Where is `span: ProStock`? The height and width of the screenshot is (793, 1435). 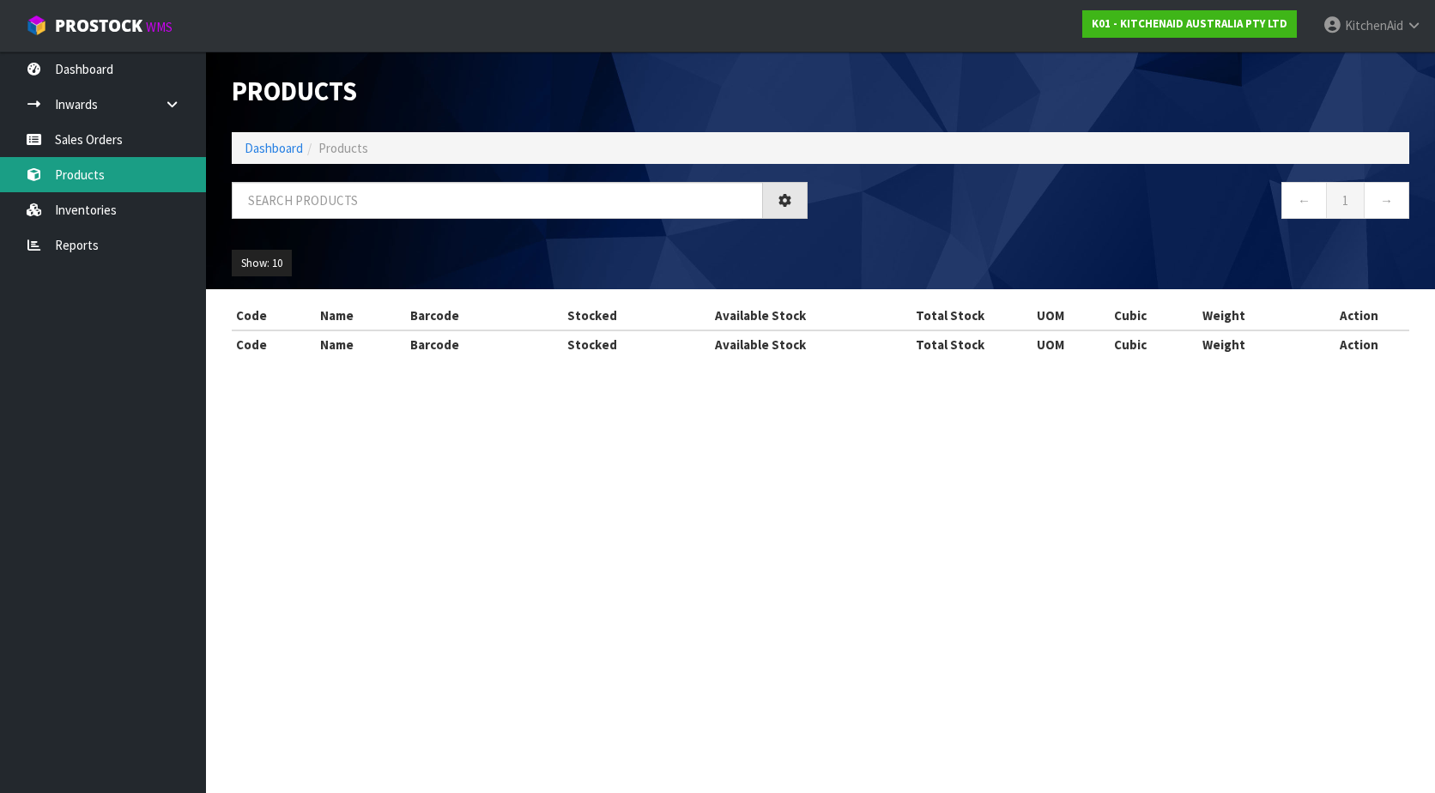 span: ProStock is located at coordinates (99, 26).